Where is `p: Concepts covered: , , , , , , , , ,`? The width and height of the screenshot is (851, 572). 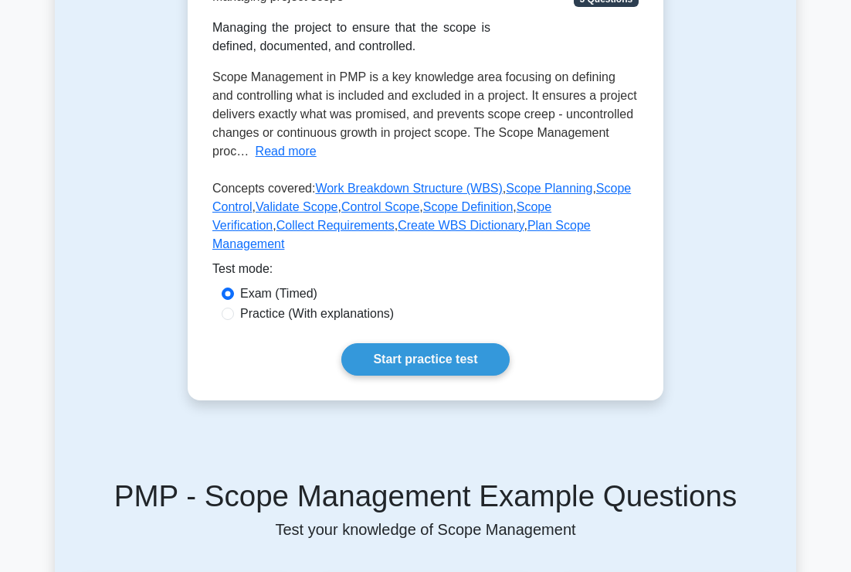
p: Concepts covered: , , , , , , , , , is located at coordinates (426, 219).